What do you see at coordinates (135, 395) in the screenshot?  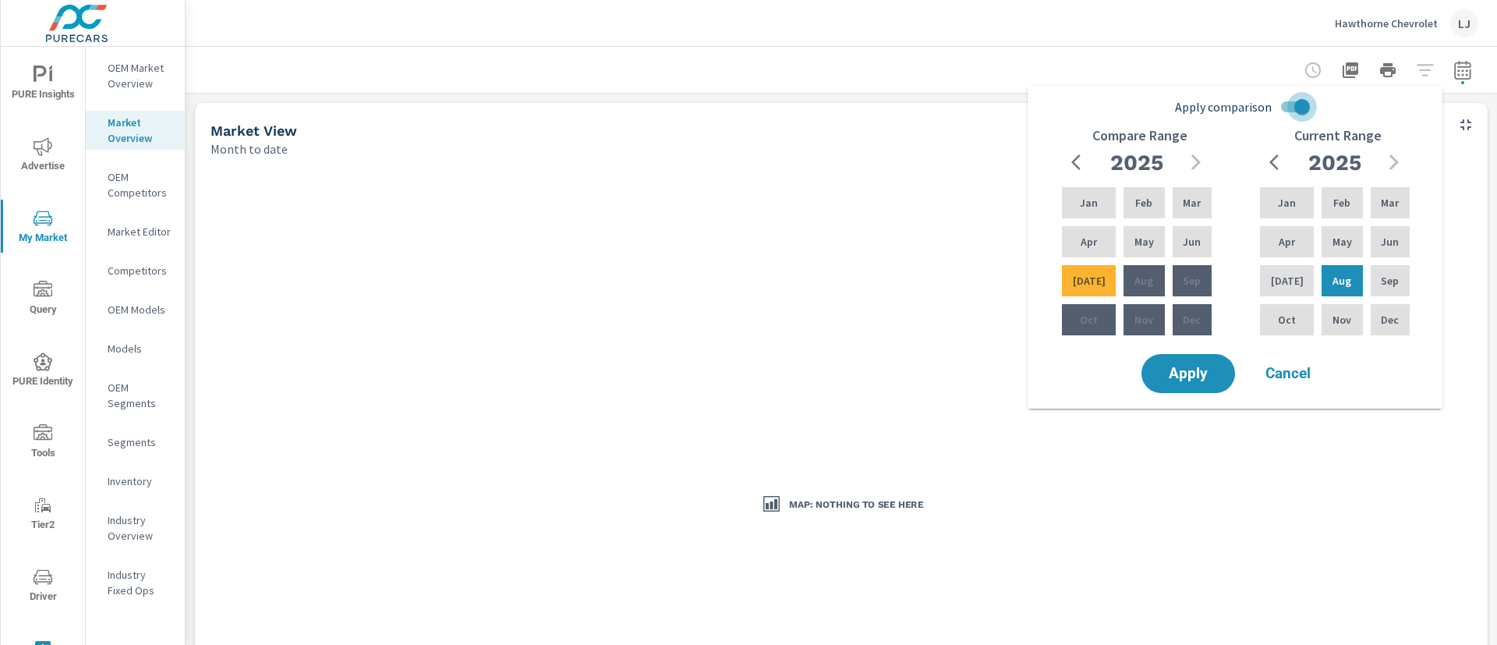 I see `div: OEM Segments` at bounding box center [135, 395].